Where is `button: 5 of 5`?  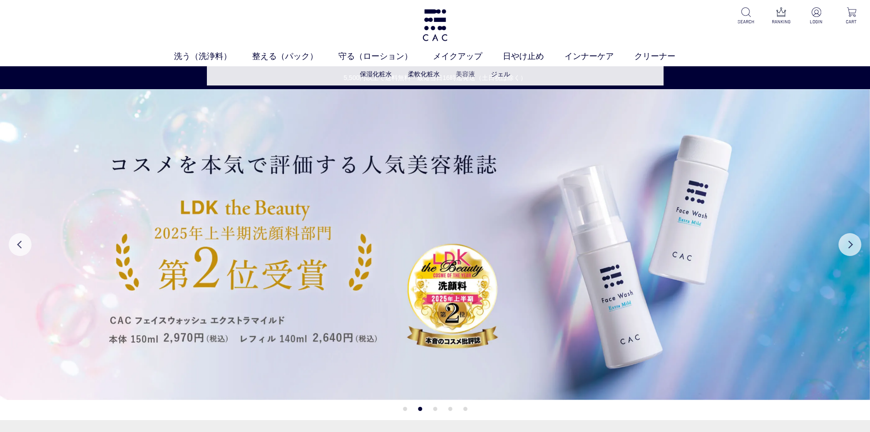
button: 5 of 5 is located at coordinates (465, 408).